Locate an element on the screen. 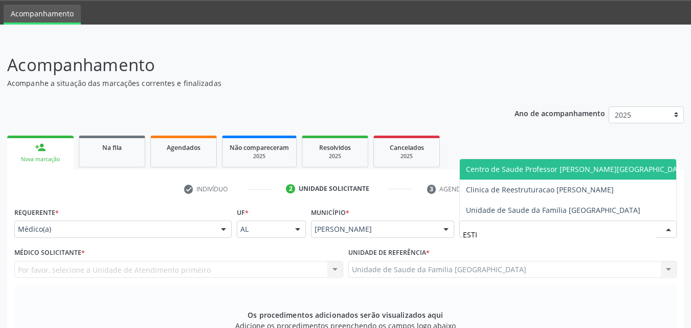 This screenshot has width=691, height=328. span: Médico(a) is located at coordinates (114, 229).